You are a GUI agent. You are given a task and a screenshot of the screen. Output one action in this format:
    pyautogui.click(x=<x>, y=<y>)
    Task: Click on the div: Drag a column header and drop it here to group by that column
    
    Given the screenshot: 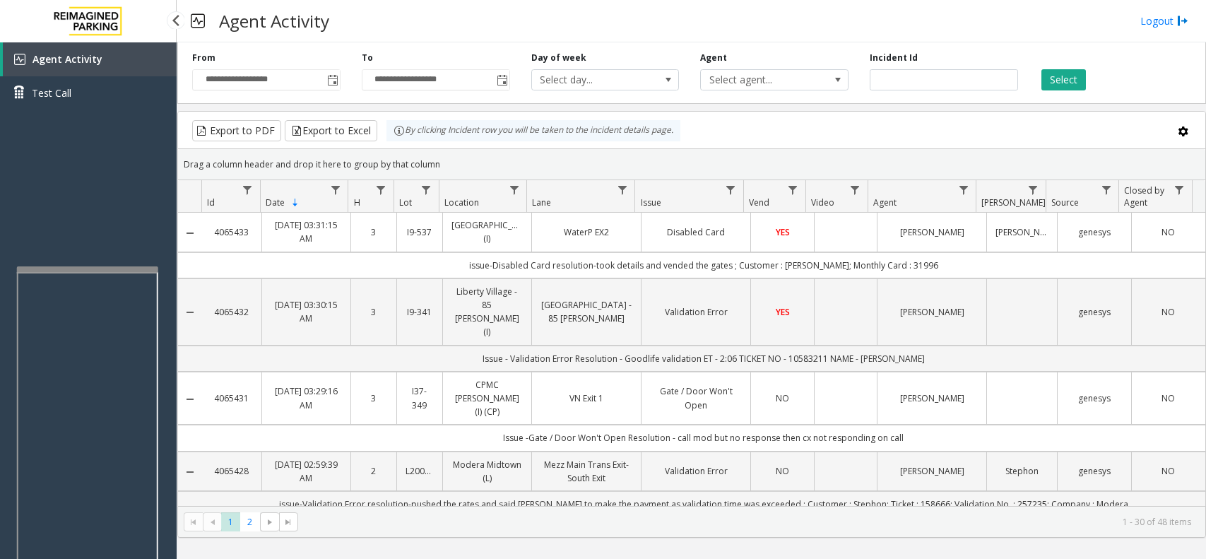 What is the action you would take?
    pyautogui.click(x=692, y=164)
    